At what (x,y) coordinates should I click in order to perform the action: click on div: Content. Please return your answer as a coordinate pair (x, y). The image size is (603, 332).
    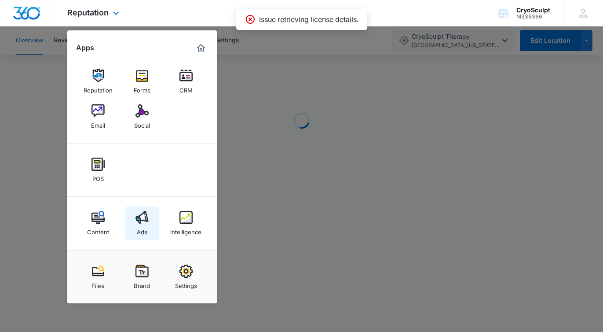
    Looking at the image, I should click on (98, 230).